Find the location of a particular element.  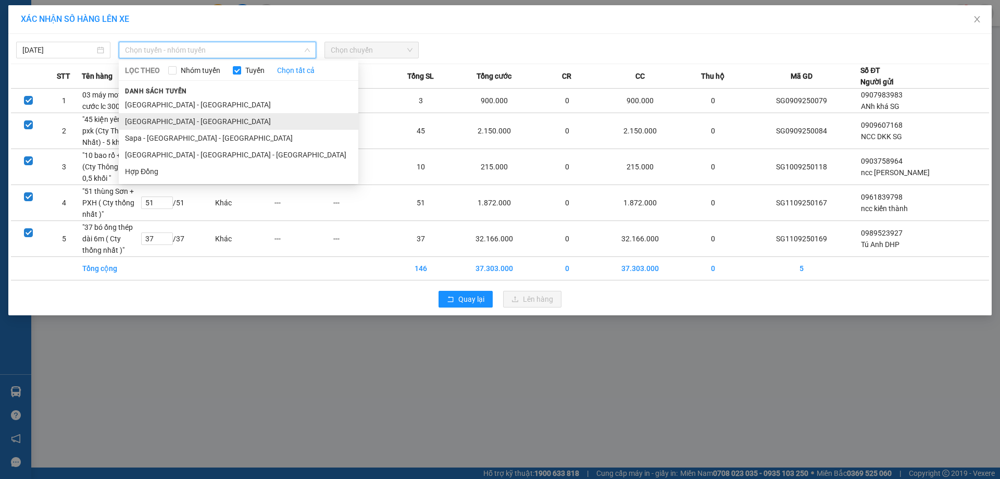

span: VP nhận: is located at coordinates (168, 79).